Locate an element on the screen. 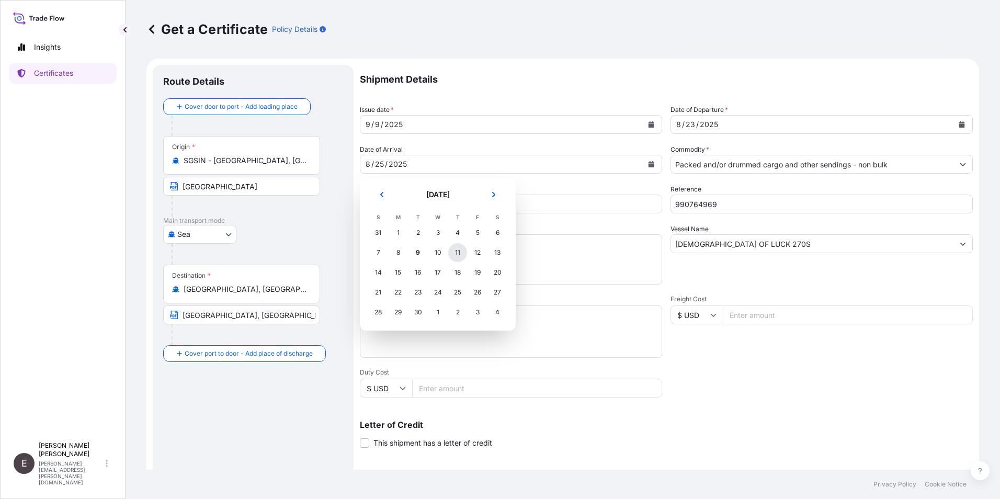 Image resolution: width=1000 pixels, height=499 pixels. div: Thursday, October 2, 2025 is located at coordinates (458, 312).